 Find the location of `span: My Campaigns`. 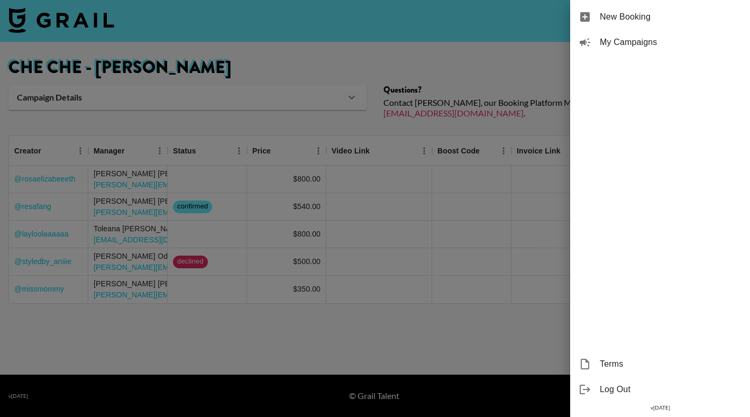

span: My Campaigns is located at coordinates (671, 42).